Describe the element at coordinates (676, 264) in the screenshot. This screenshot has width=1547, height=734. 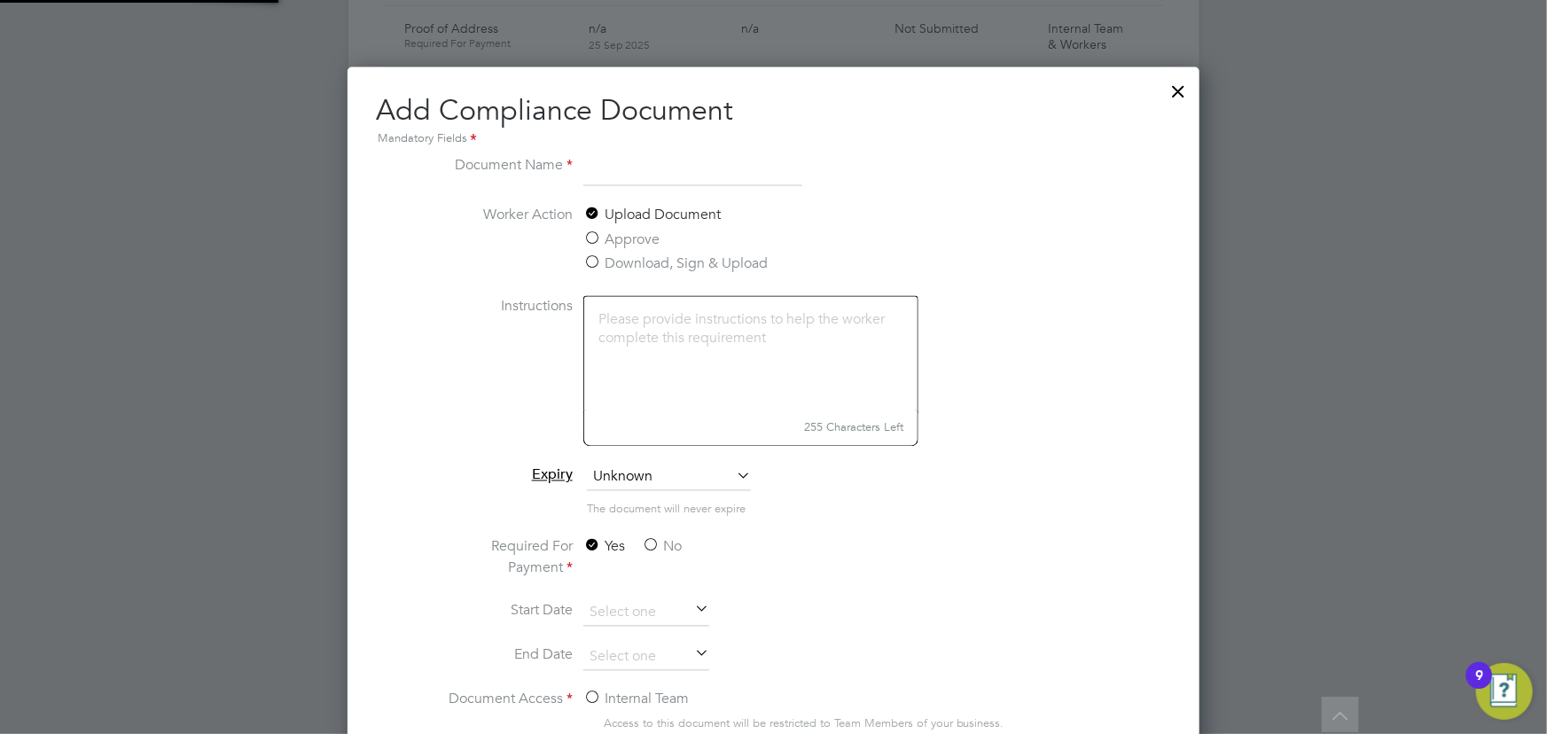
I see `label: Download, Sign & Upload` at that location.